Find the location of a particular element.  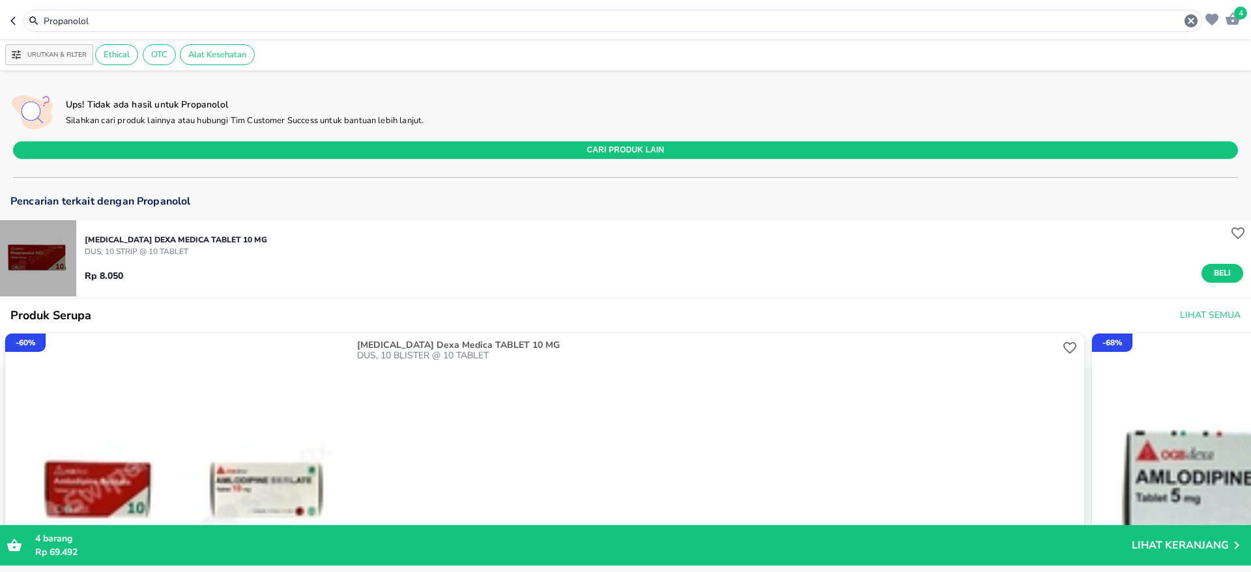

span: OTC is located at coordinates (159, 55).